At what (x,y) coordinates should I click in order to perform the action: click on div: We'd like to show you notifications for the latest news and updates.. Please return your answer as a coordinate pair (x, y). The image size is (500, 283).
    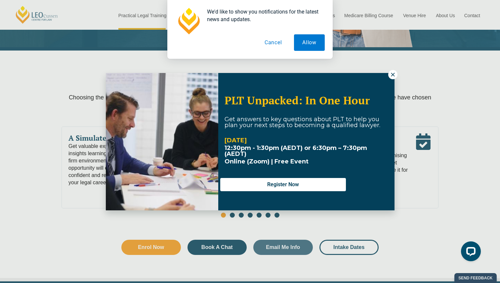
    Looking at the image, I should click on (263, 16).